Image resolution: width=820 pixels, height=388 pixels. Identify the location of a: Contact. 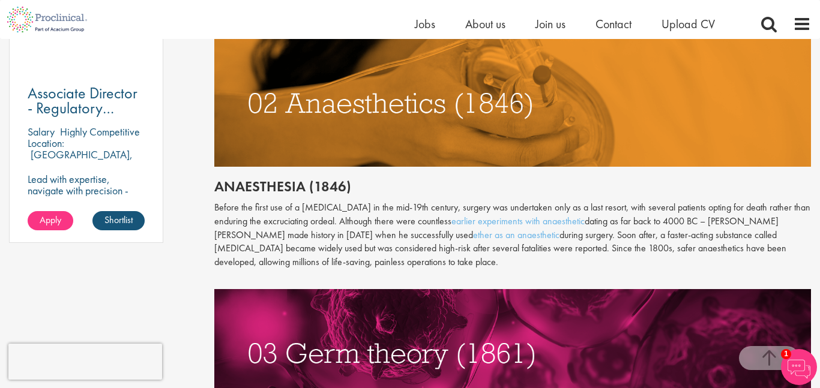
(613, 24).